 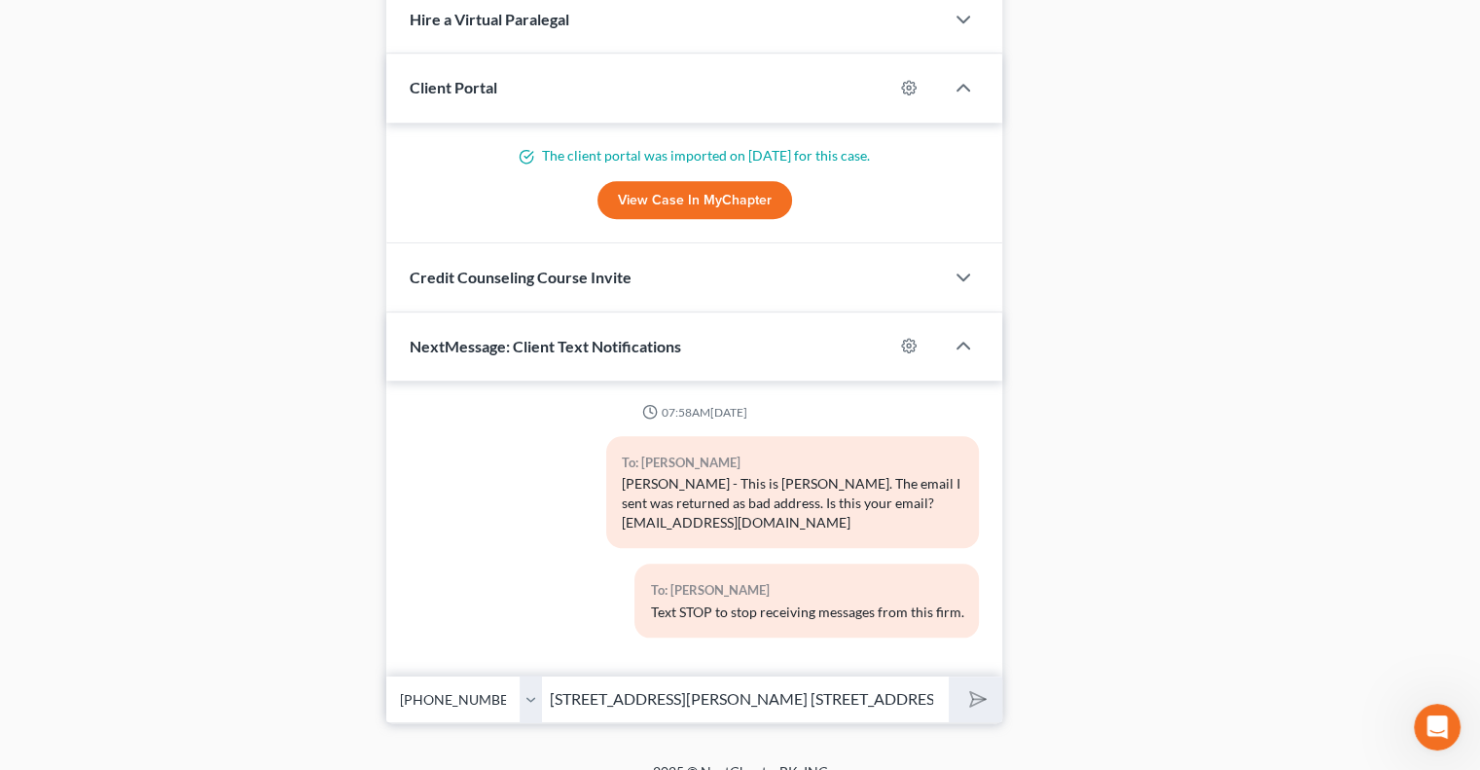 What do you see at coordinates (807, 612) in the screenshot?
I see `div: Text STOP to stop receiving messages from this firm.` at bounding box center [807, 612].